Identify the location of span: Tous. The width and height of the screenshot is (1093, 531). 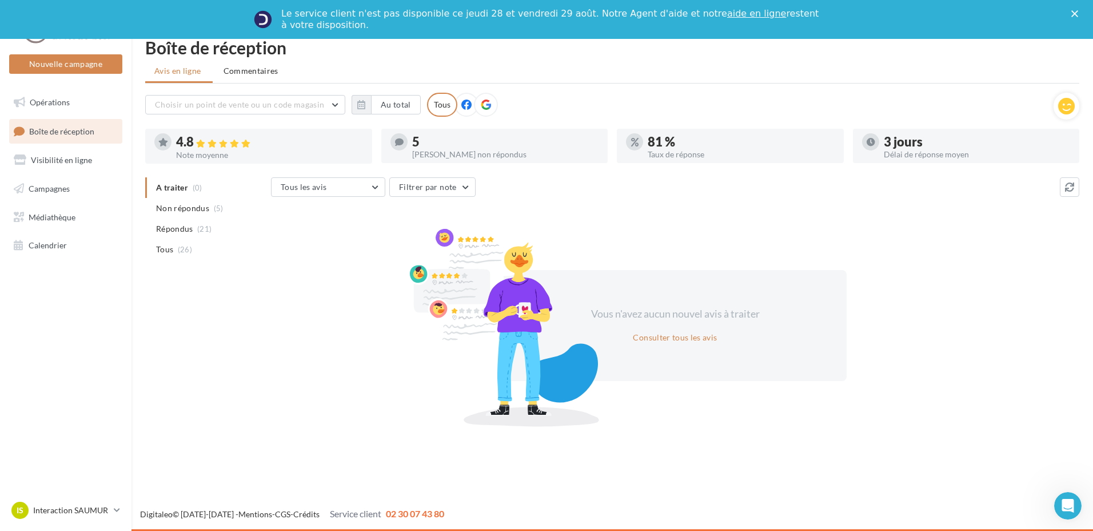
(165, 249).